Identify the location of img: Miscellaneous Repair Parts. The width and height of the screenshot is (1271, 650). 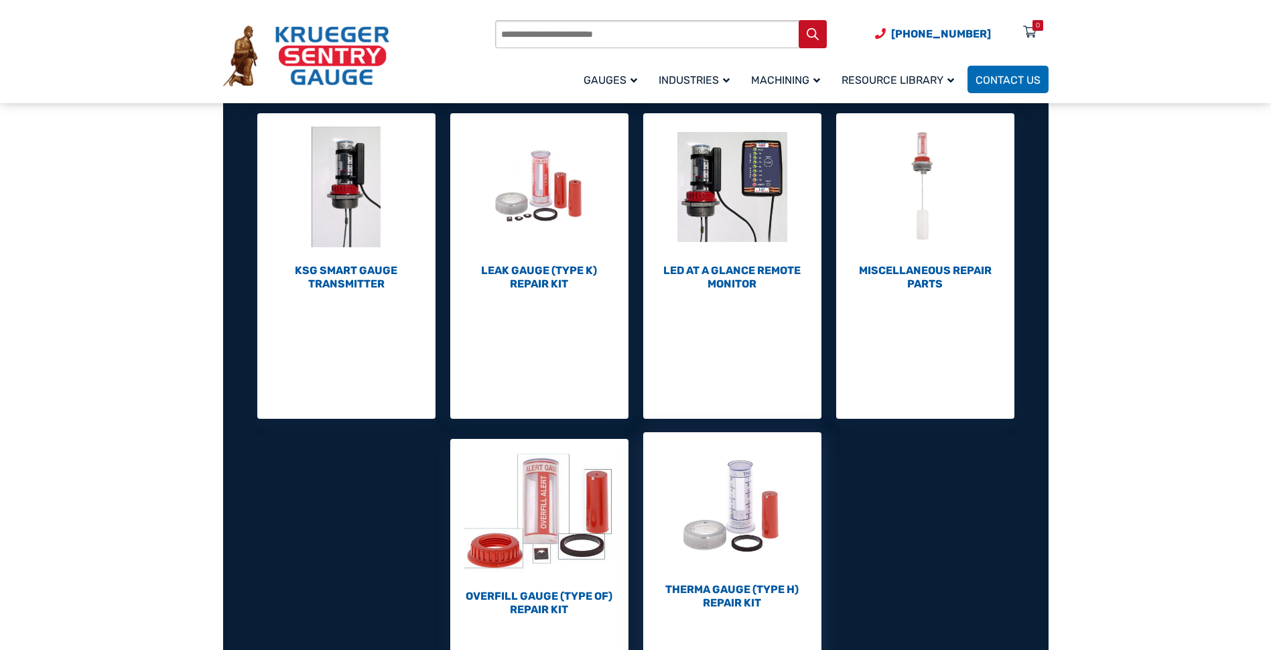
(926, 187).